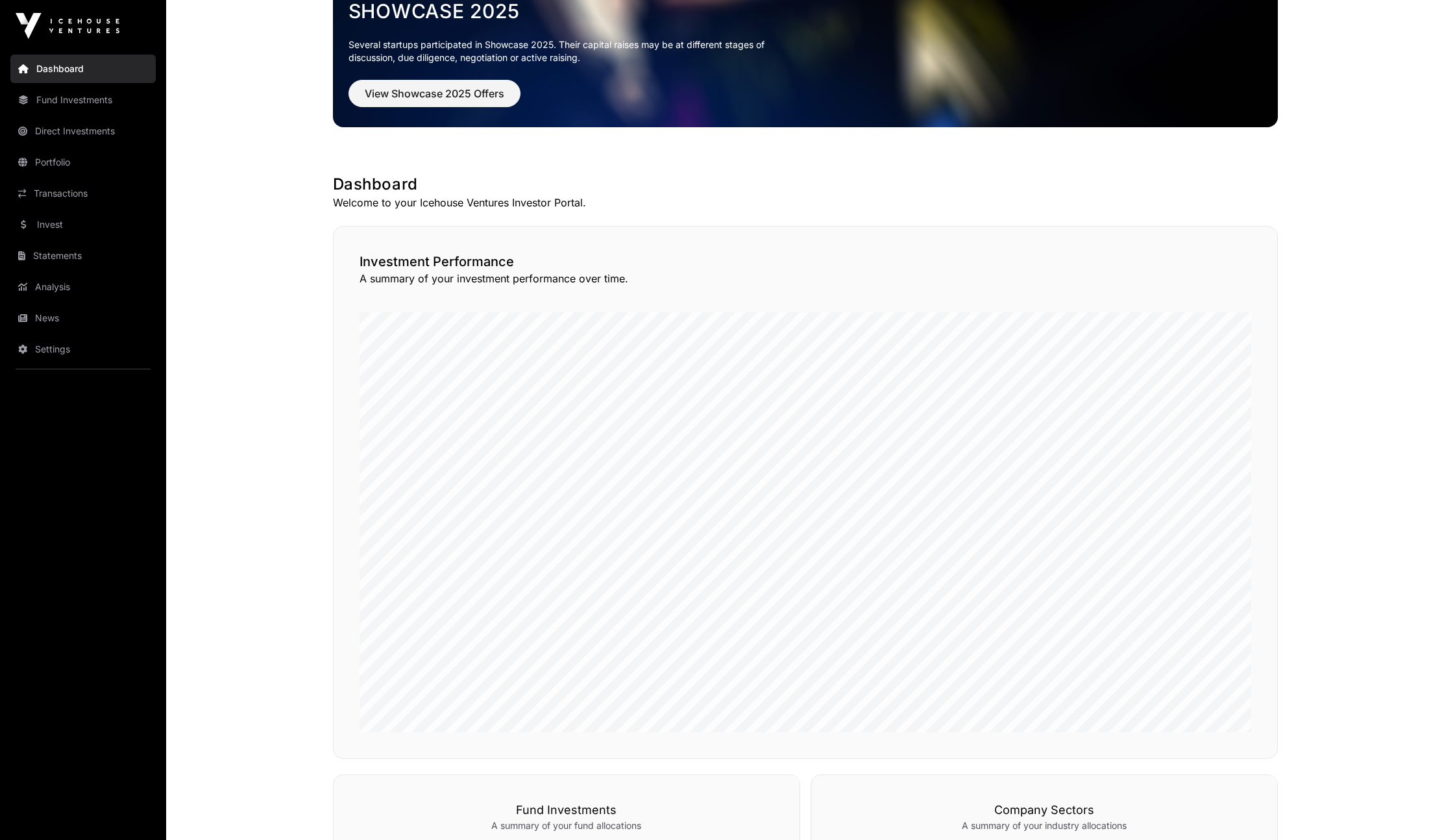 This screenshot has width=1444, height=840. I want to click on a: Portfolio, so click(84, 162).